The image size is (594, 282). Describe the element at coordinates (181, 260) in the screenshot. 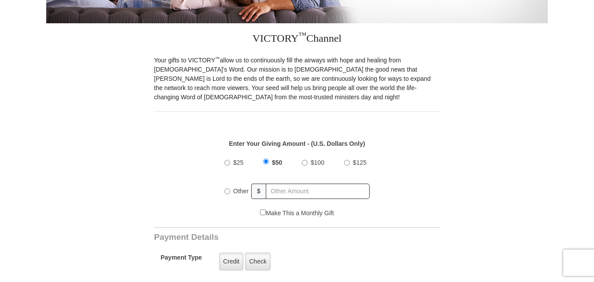

I see `h5: Payment Type` at that location.